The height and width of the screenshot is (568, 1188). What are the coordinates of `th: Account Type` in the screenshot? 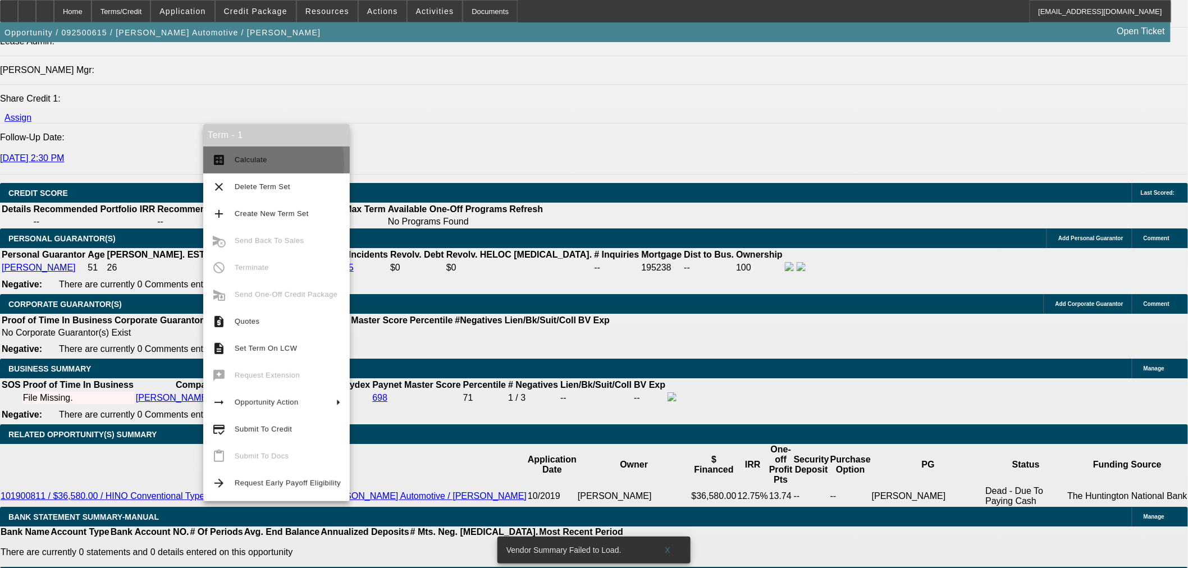 It's located at (80, 532).